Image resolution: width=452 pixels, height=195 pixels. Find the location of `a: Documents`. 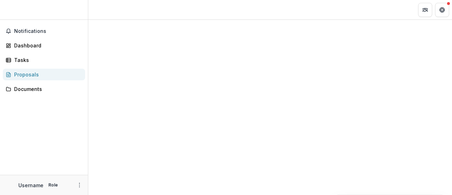

a: Documents is located at coordinates (44, 89).